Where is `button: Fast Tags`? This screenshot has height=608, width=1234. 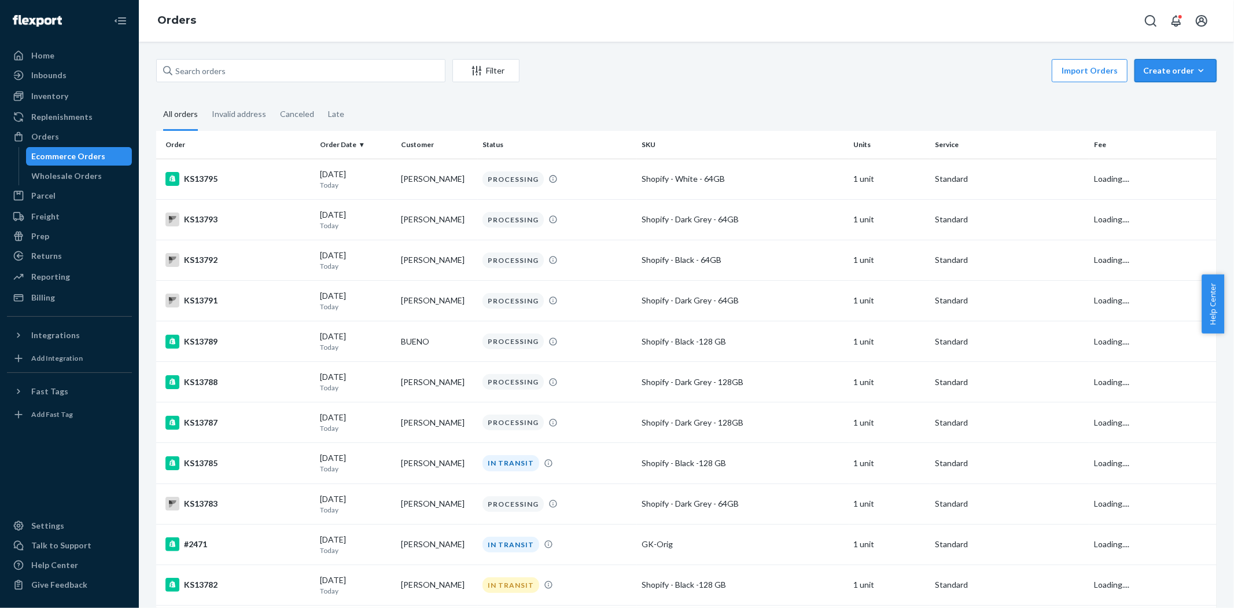 button: Fast Tags is located at coordinates (69, 391).